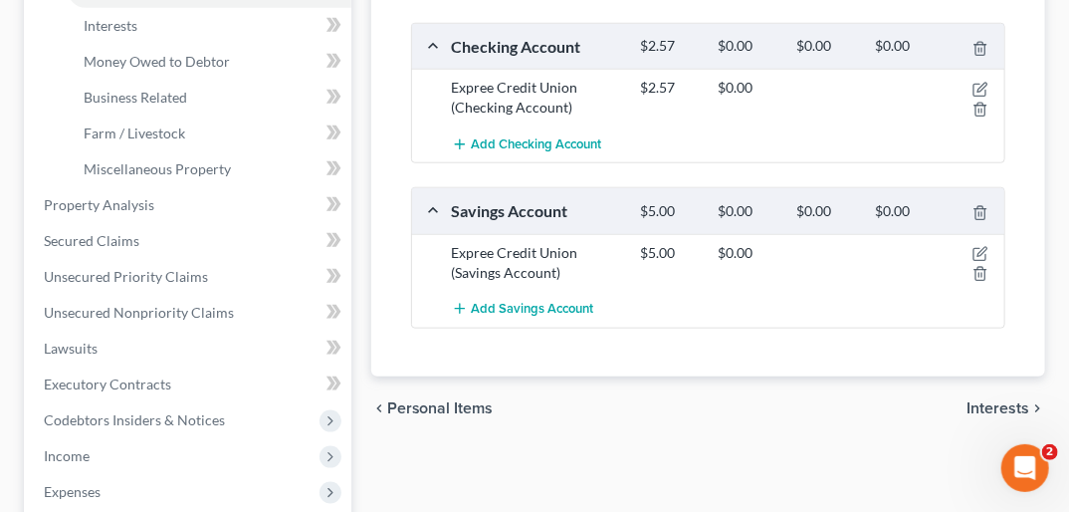  I want to click on a: Property Analysis, so click(189, 205).